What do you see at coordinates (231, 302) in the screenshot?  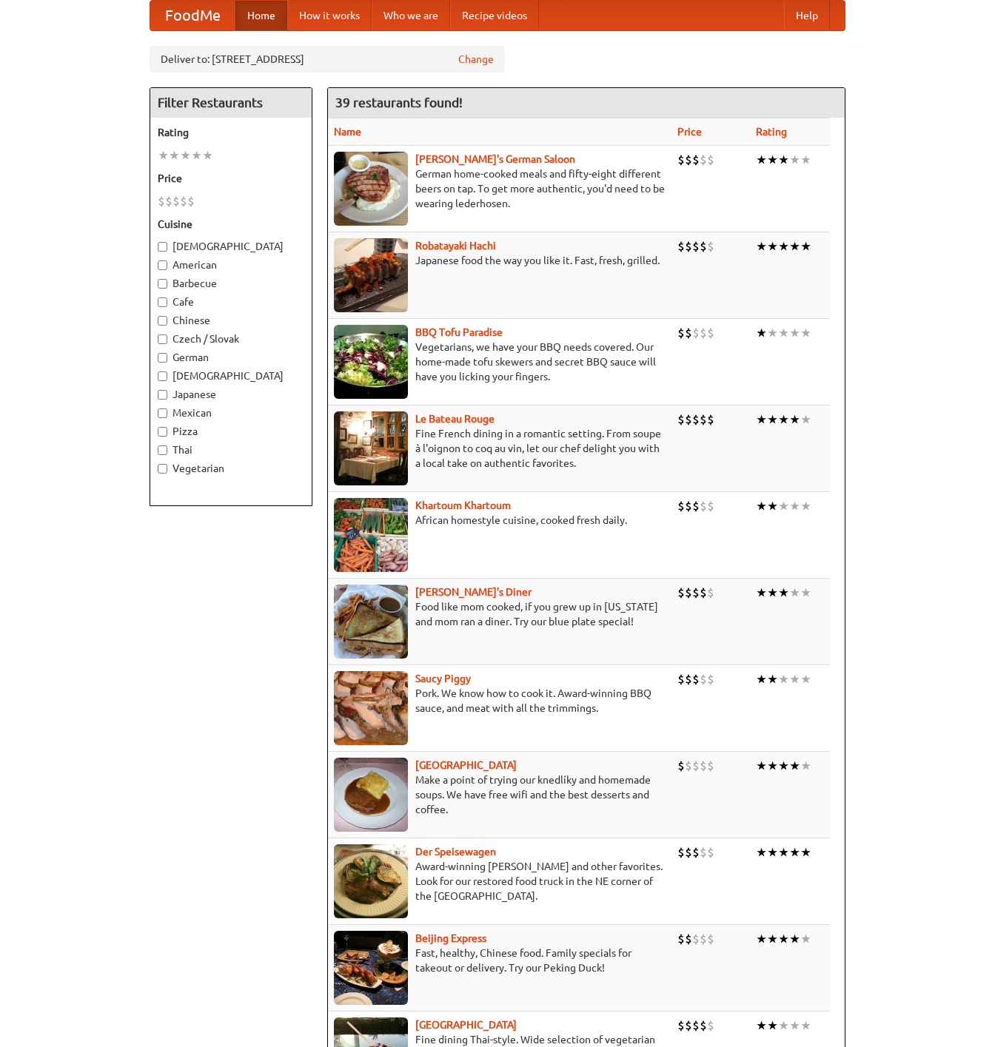 I see `label: Cafe` at bounding box center [231, 302].